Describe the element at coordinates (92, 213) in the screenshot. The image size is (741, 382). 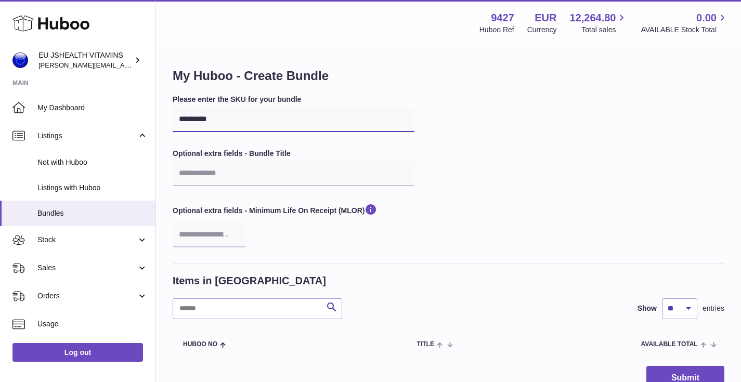
I see `span: Bundles` at that location.